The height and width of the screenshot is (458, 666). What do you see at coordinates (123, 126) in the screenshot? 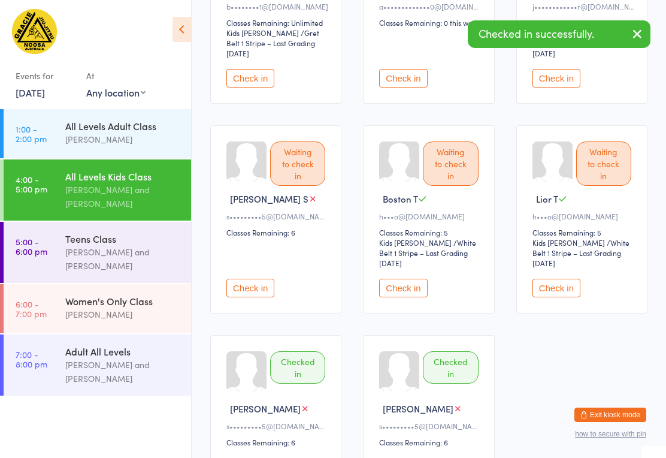
I see `div: All Levels Adult Class` at bounding box center [123, 126].